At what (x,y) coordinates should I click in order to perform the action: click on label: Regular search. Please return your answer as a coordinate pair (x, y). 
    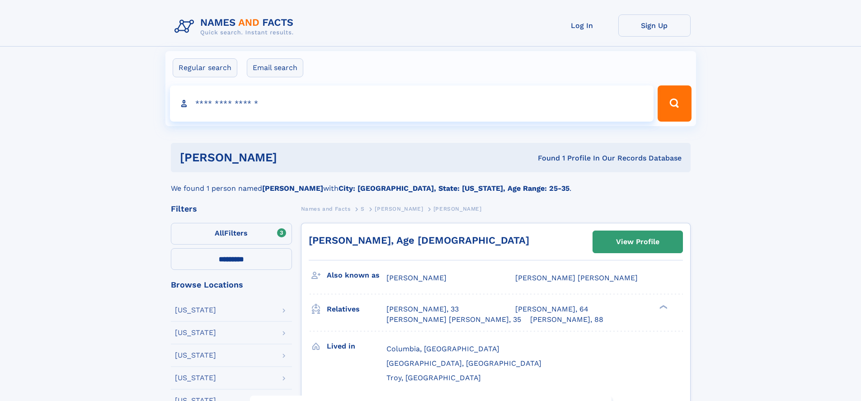
    Looking at the image, I should click on (205, 68).